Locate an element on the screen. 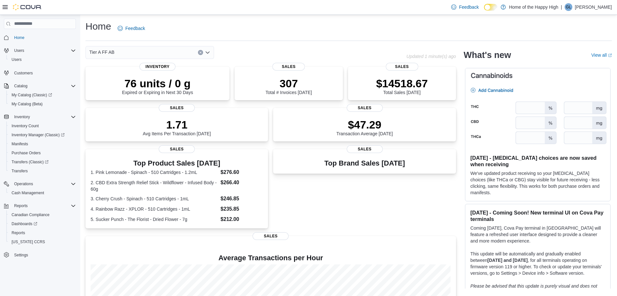 This screenshot has height=296, width=617. dd: $276.60 is located at coordinates (242, 172).